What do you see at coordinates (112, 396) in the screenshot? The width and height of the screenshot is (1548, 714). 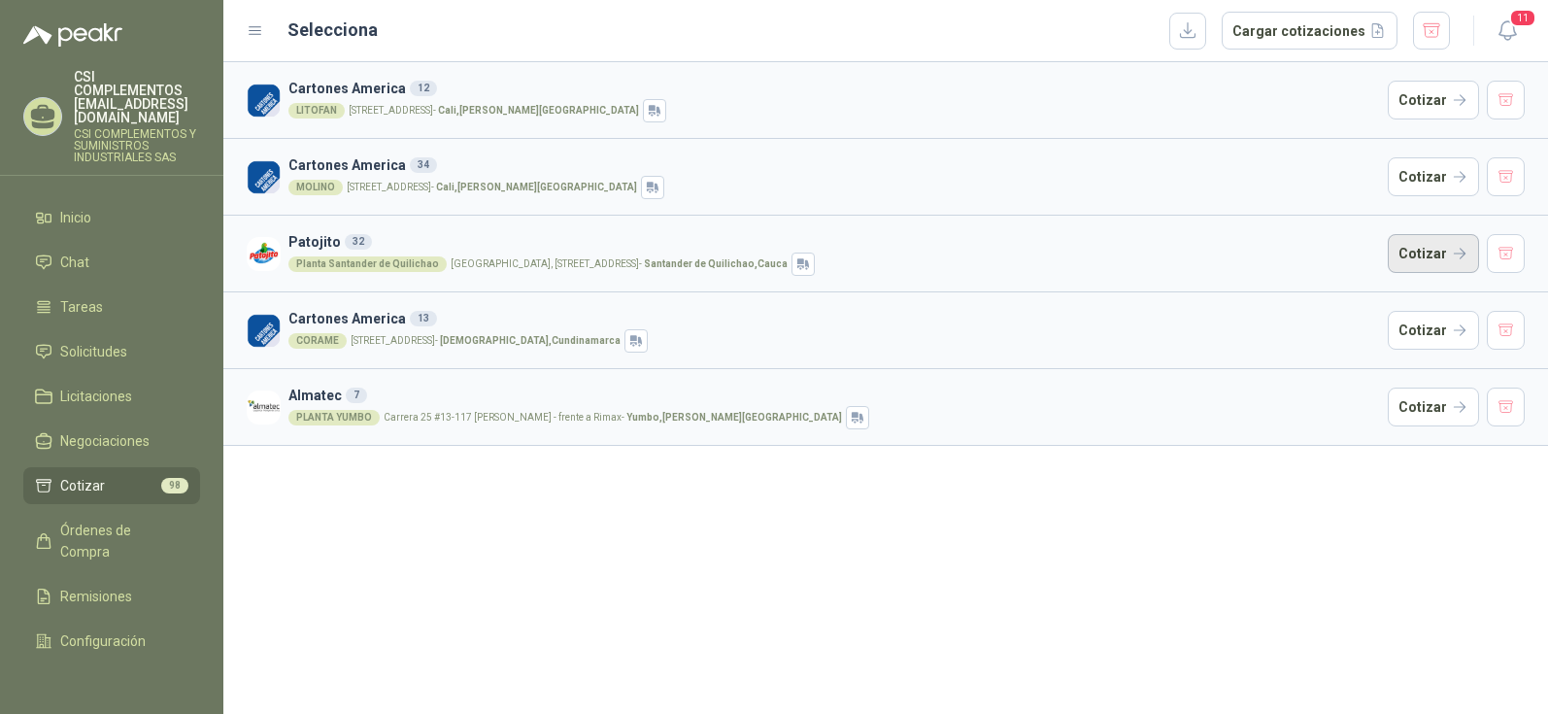 I see `a: Licitaciones` at bounding box center [112, 396].